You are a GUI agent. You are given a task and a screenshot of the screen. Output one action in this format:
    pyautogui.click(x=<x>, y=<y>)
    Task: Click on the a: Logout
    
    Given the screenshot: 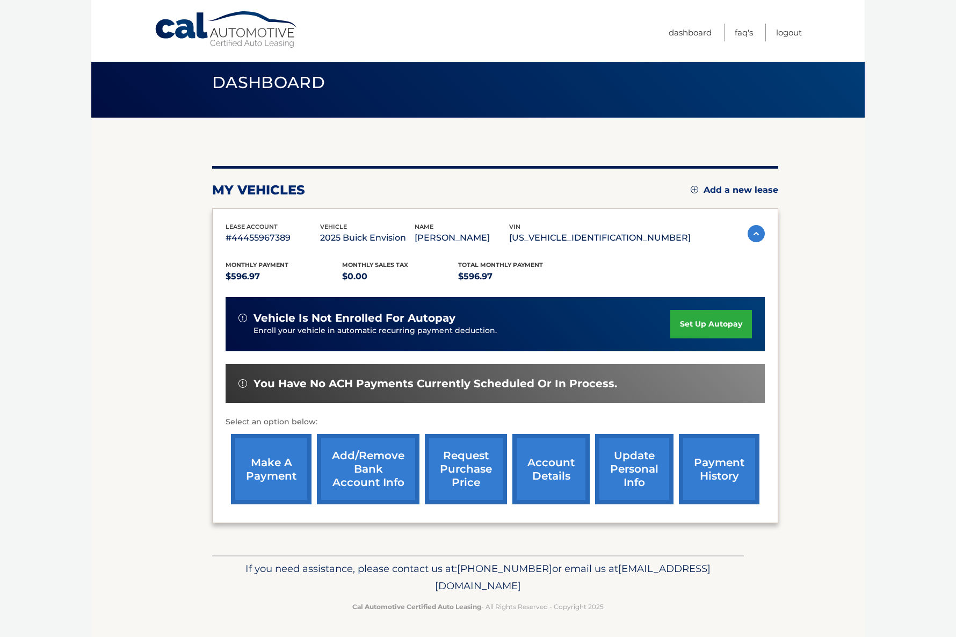 What is the action you would take?
    pyautogui.click(x=789, y=32)
    